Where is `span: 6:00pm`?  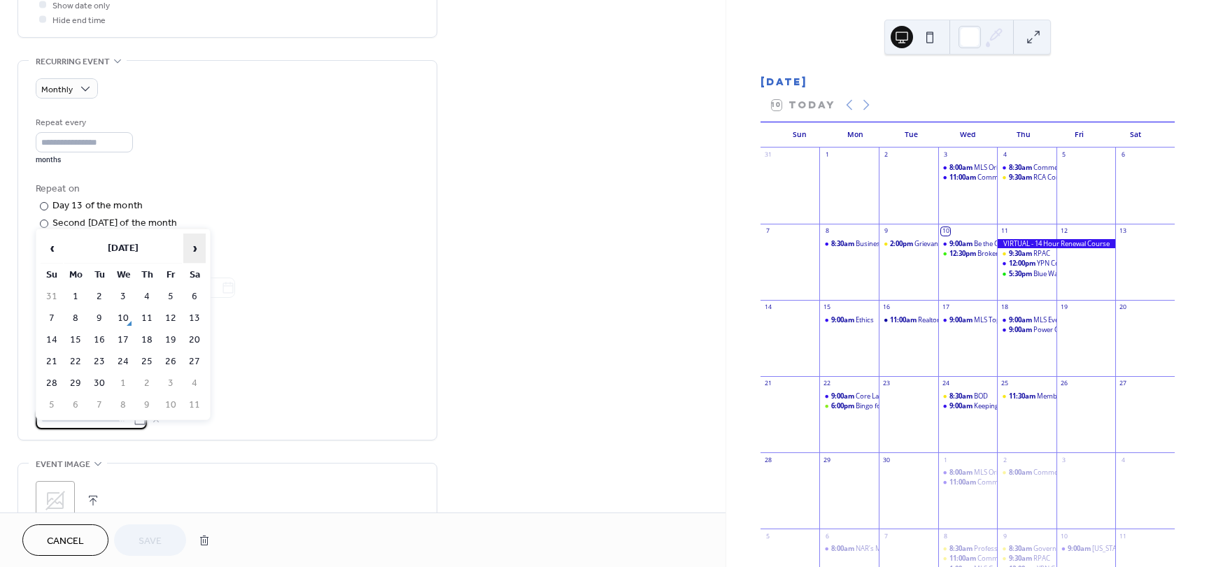
span: 6:00pm is located at coordinates (843, 406).